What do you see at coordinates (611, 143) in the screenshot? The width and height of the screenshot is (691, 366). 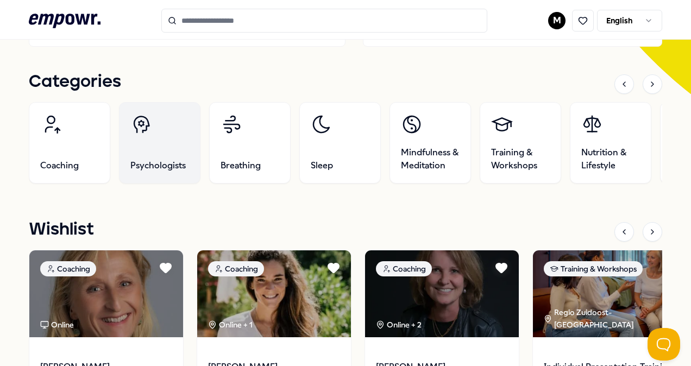 I see `a: Nutrition & Lifestyle` at bounding box center [611, 143].